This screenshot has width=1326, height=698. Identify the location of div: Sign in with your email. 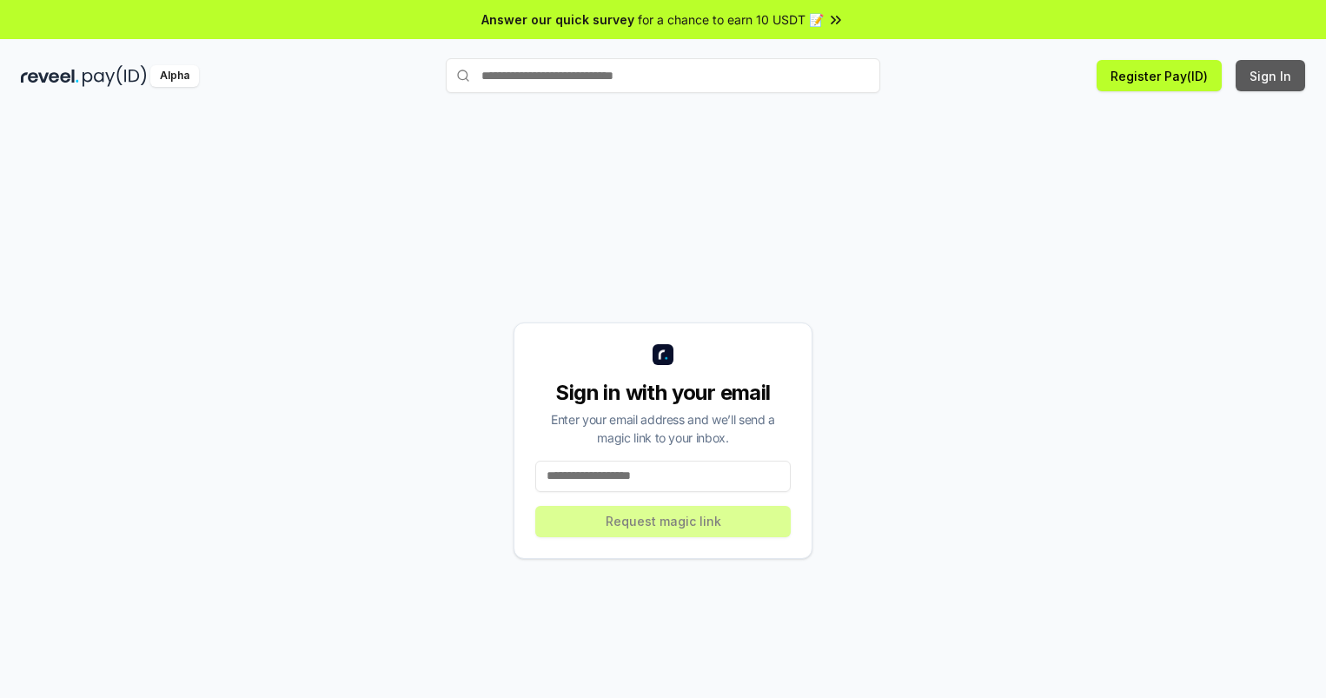
(663, 393).